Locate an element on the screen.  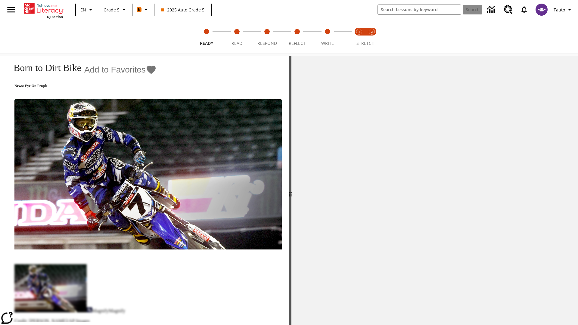
span: STRETCH is located at coordinates (366, 43).